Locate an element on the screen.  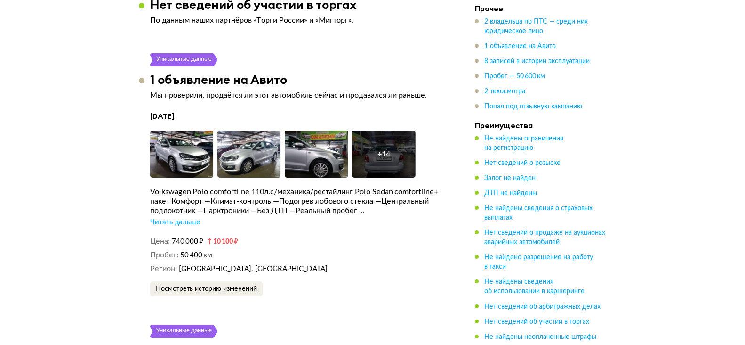
button: Посмотреть историю изменений is located at coordinates (206, 289).